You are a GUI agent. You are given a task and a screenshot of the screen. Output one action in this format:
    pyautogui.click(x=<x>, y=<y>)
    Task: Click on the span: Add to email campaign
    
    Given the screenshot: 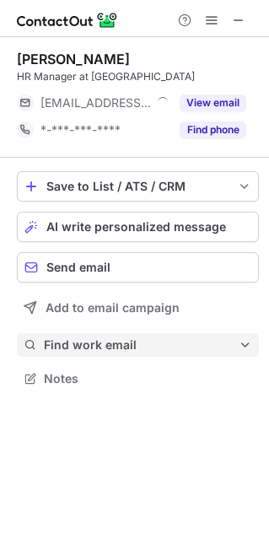 What is the action you would take?
    pyautogui.click(x=112, y=308)
    